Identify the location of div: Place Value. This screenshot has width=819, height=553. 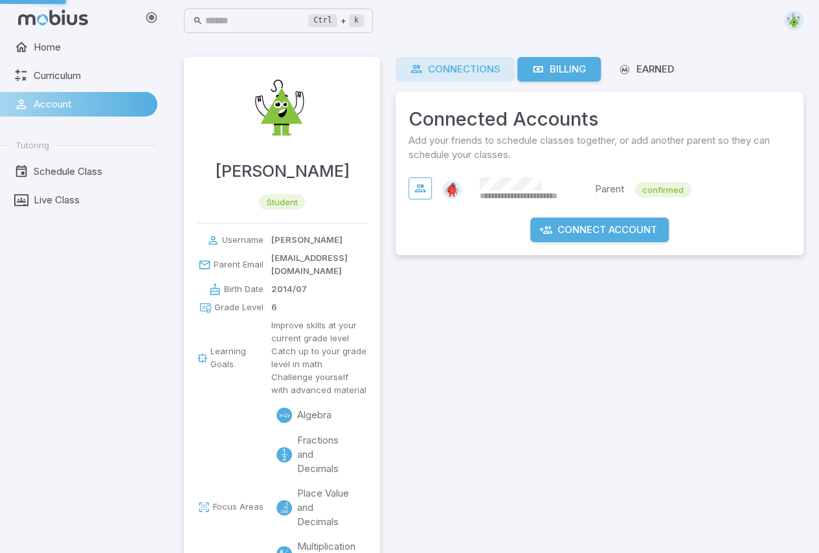
(284, 507).